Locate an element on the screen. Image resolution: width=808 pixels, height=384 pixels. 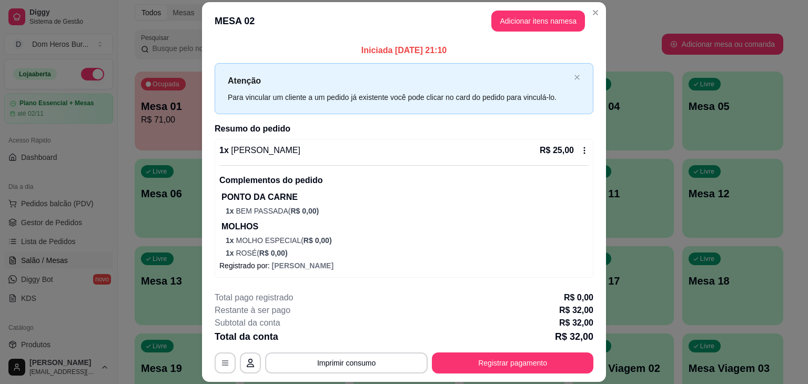
button: Registrar pagamento is located at coordinates (512, 363).